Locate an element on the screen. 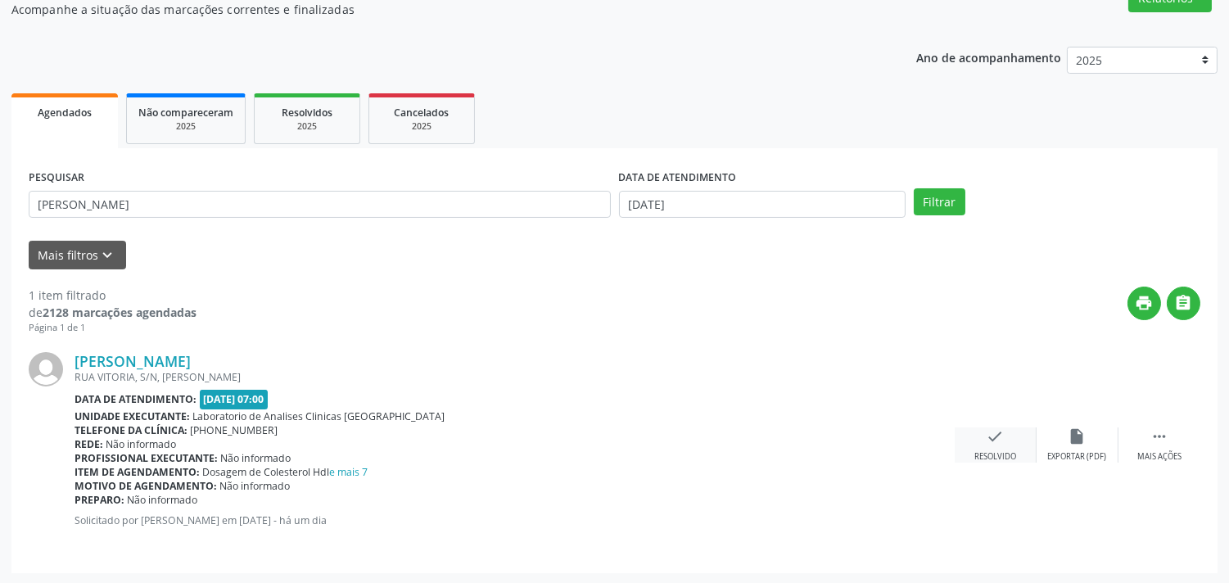 The height and width of the screenshot is (583, 1229). p: Ano de acompanhamento is located at coordinates (988, 57).